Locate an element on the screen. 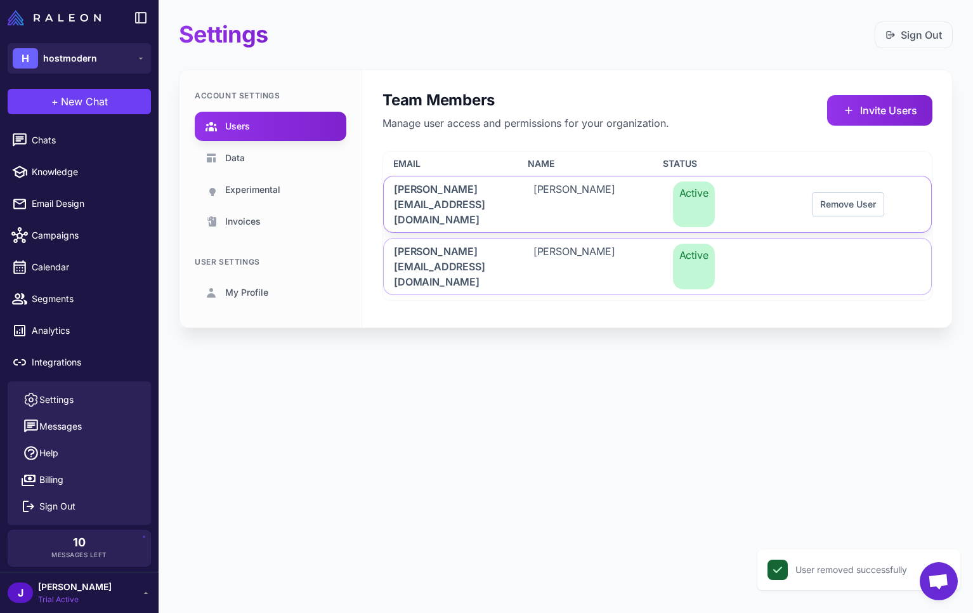 This screenshot has height=613, width=973. a: Experimental is located at coordinates (270, 190).